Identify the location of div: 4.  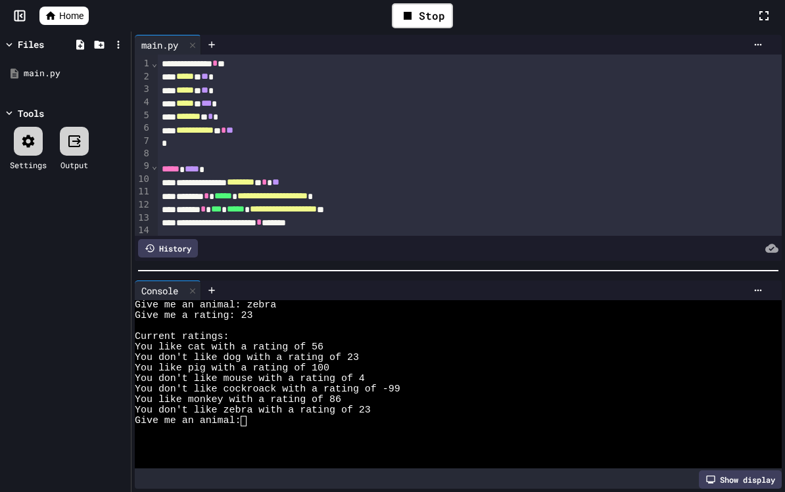
(143, 103).